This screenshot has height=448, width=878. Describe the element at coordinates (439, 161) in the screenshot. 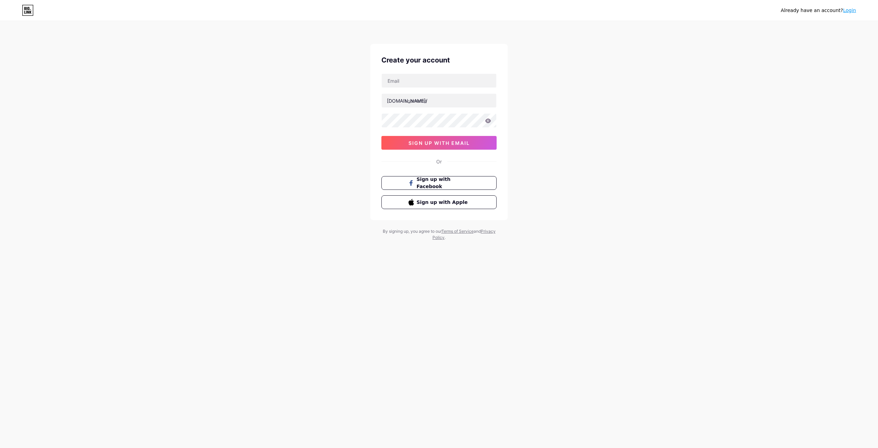

I see `div: Or` at that location.